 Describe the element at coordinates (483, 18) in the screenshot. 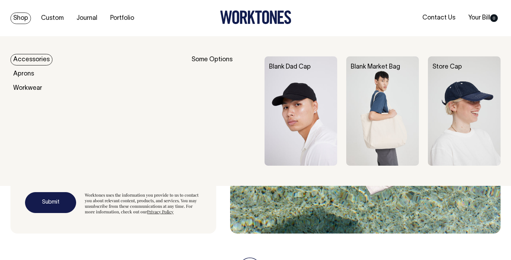

I see `a: Your Bill0` at that location.